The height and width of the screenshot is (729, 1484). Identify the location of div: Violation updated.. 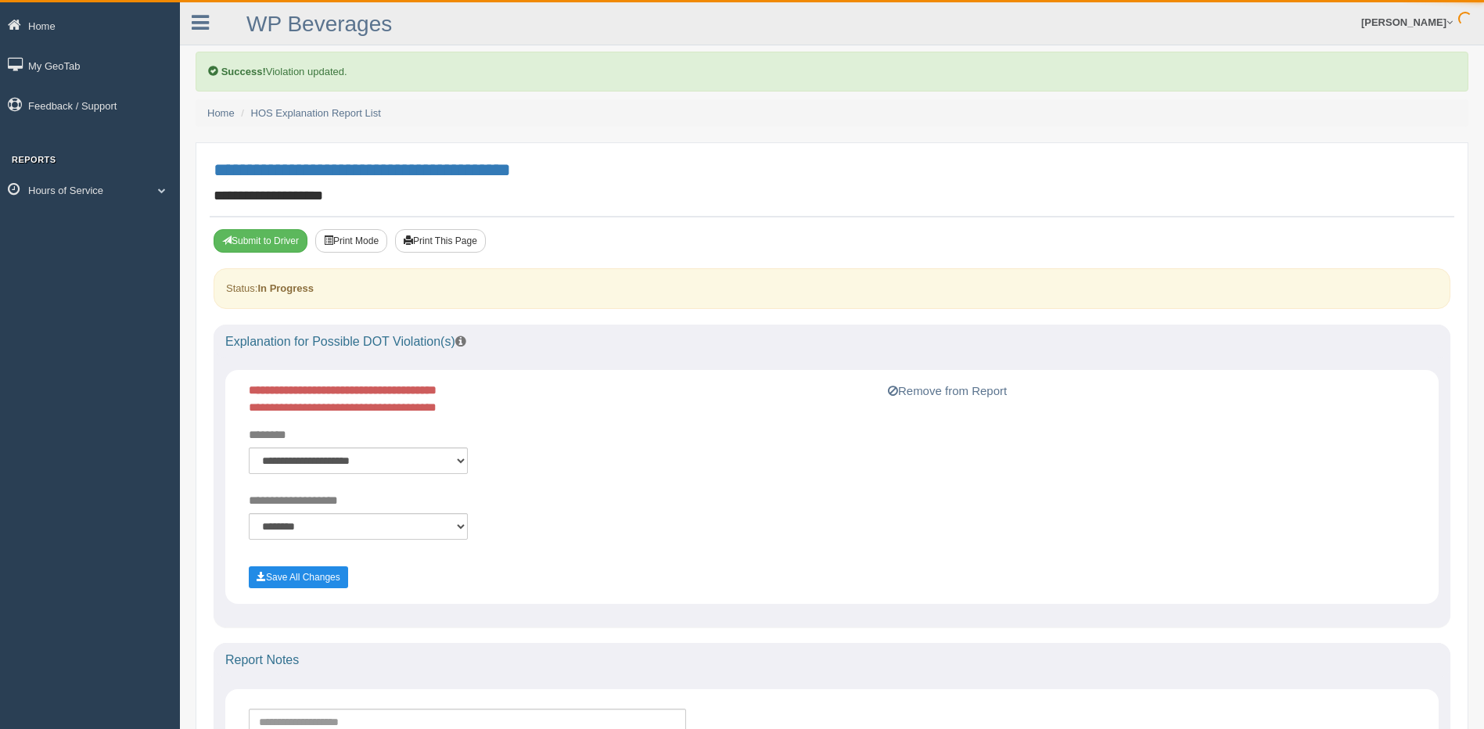
(832, 71).